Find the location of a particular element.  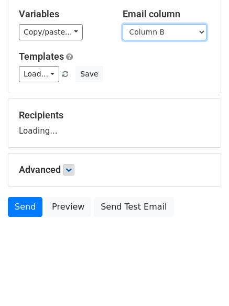

a: Load... is located at coordinates (39, 74).